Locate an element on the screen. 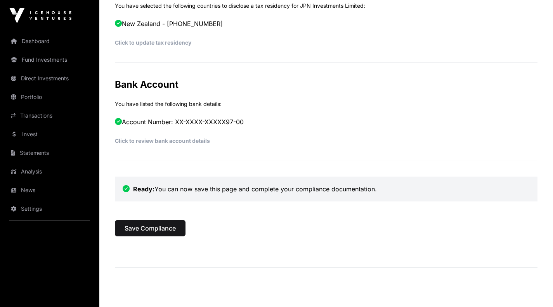  button: Save Compliance is located at coordinates (150, 228).